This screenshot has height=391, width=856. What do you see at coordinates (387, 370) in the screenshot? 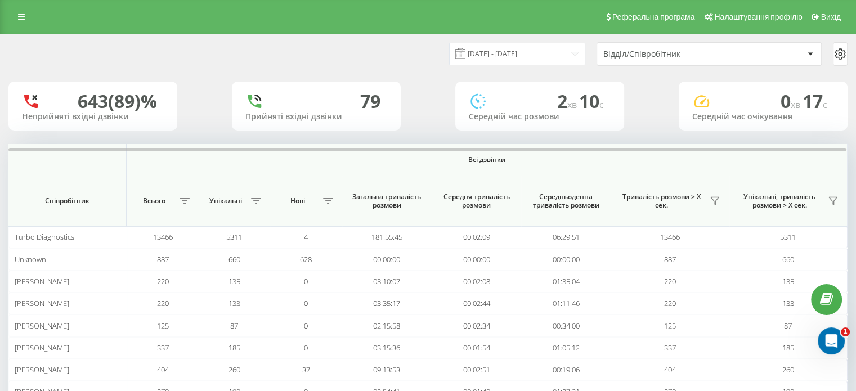
I see `td: 09:13:53` at bounding box center [387, 370].